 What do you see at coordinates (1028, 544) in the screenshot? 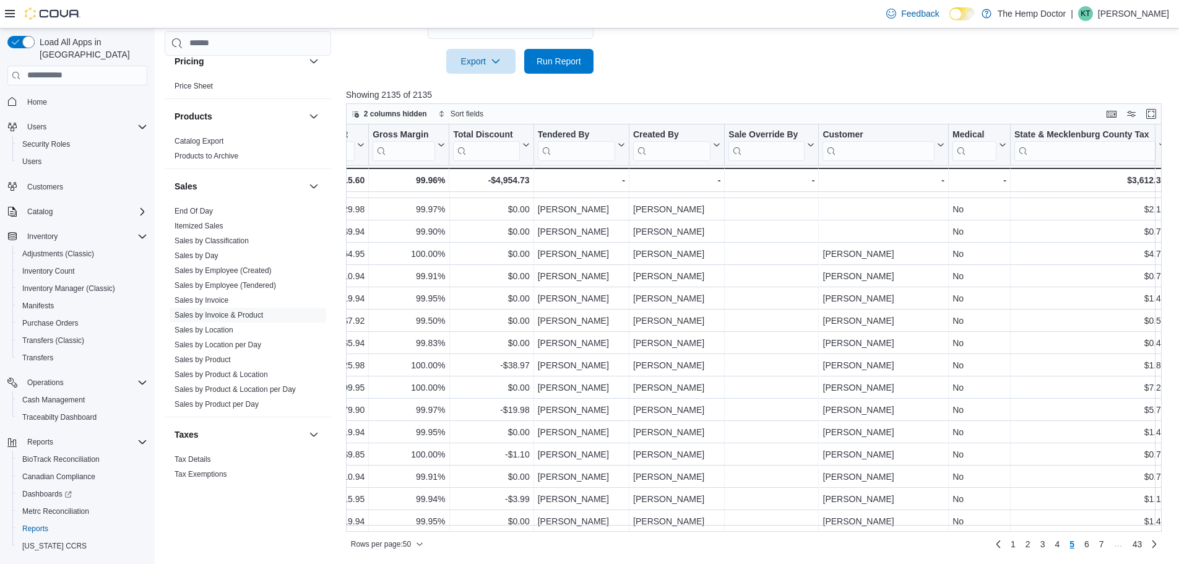
I see `a: Page 2 of 43` at bounding box center [1028, 544].